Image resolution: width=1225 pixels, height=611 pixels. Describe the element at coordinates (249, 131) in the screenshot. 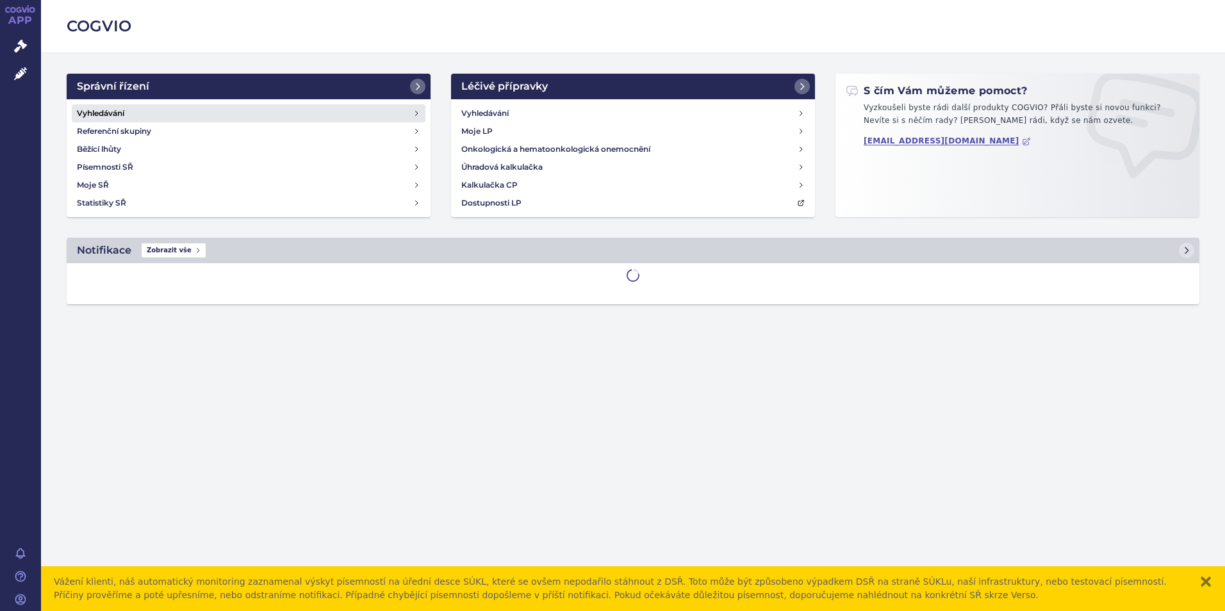

I see `a: Referenční skupiny` at that location.